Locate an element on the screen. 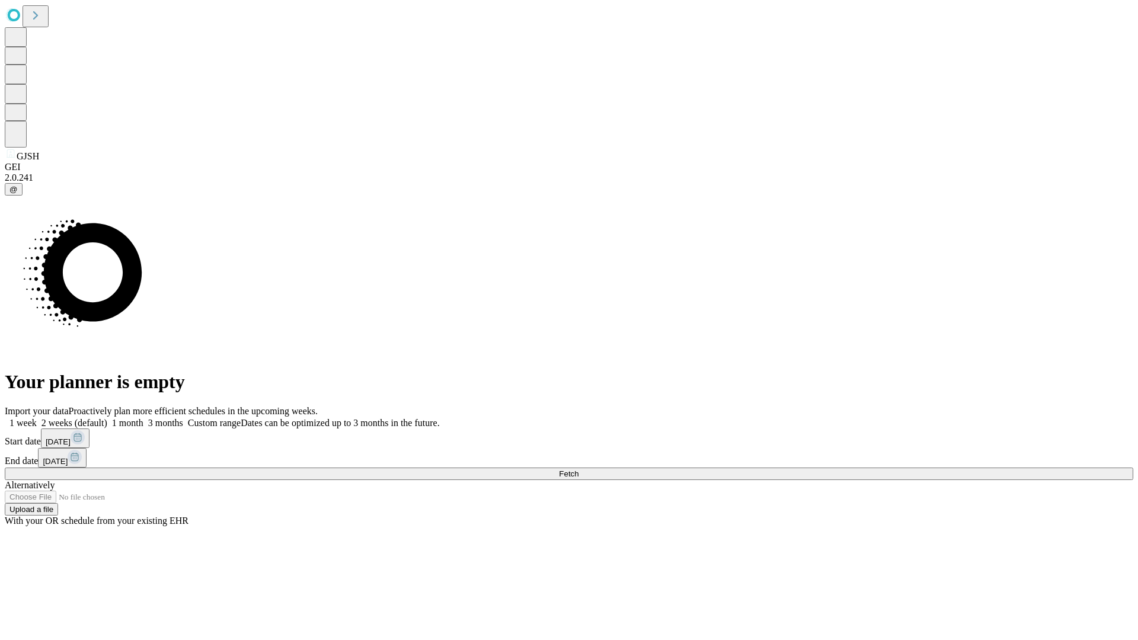  span: 1 month is located at coordinates (127, 422).